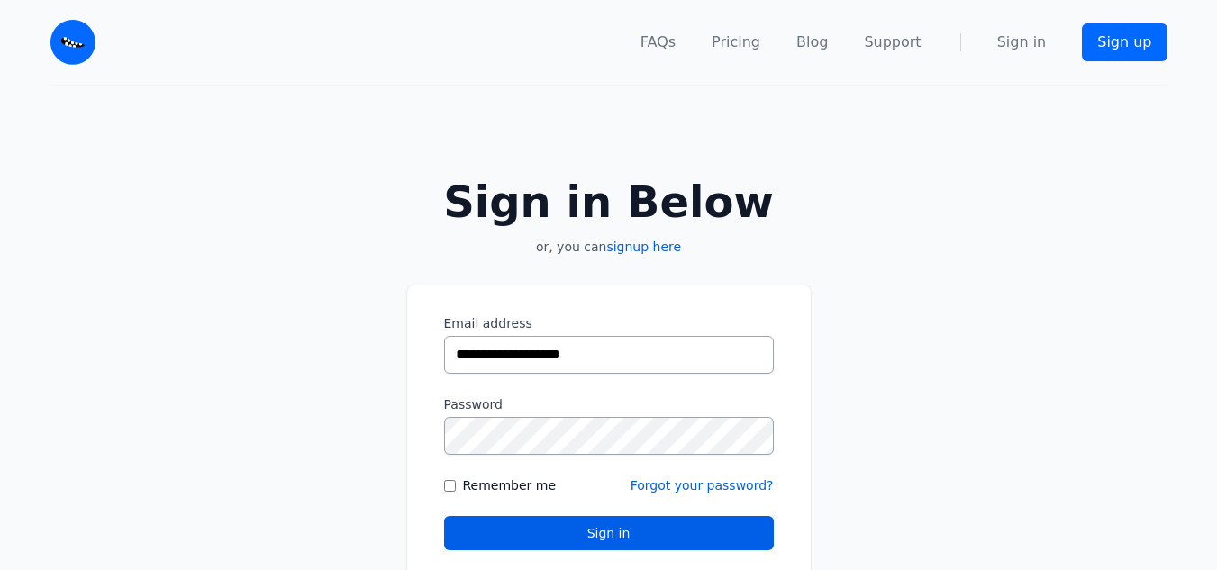  I want to click on p: or, you can, so click(609, 247).